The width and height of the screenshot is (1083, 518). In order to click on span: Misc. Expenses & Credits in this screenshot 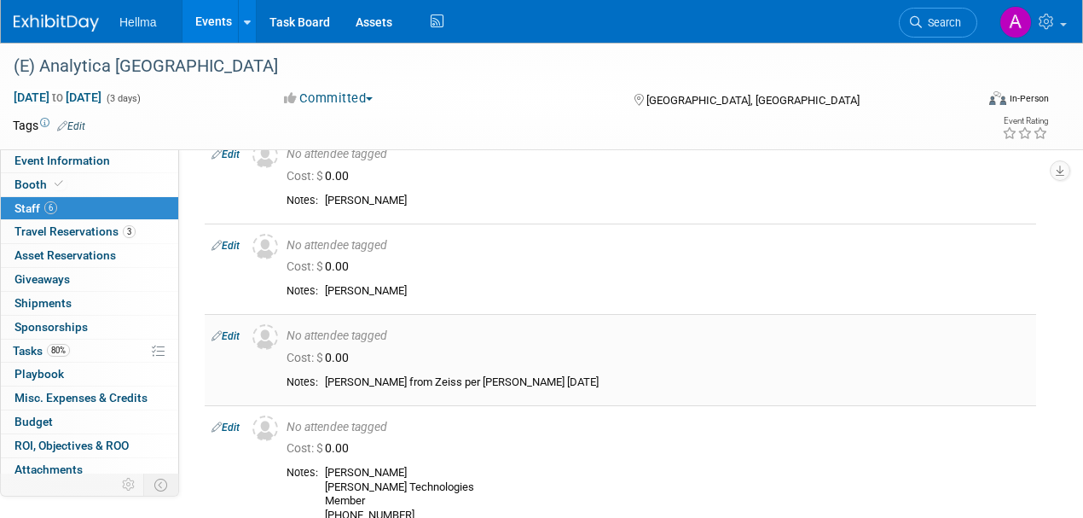, I will do `click(81, 398)`.